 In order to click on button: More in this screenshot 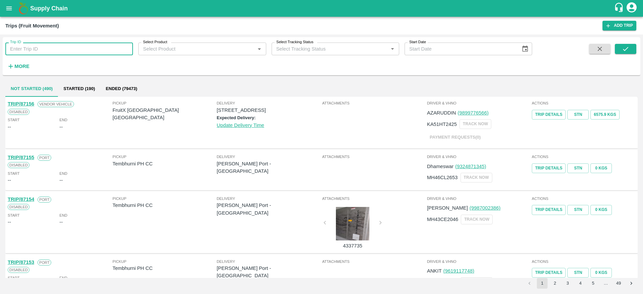, I will do `click(18, 66)`.